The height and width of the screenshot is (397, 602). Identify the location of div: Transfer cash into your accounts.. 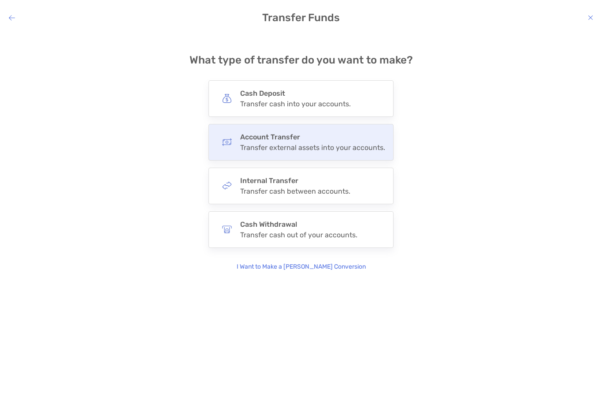
(295, 104).